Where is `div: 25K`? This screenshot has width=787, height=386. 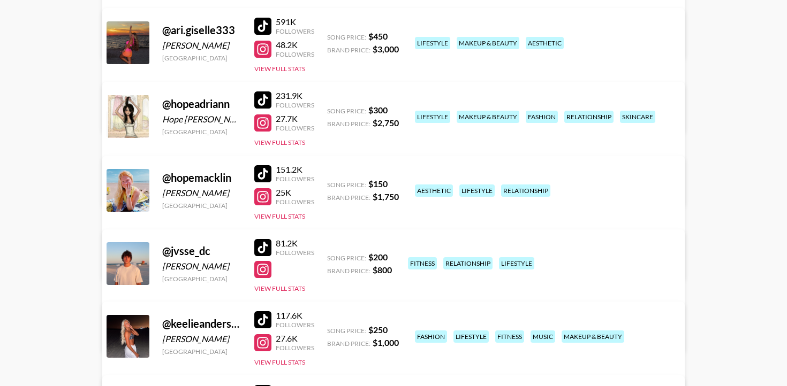 div: 25K is located at coordinates (295, 193).